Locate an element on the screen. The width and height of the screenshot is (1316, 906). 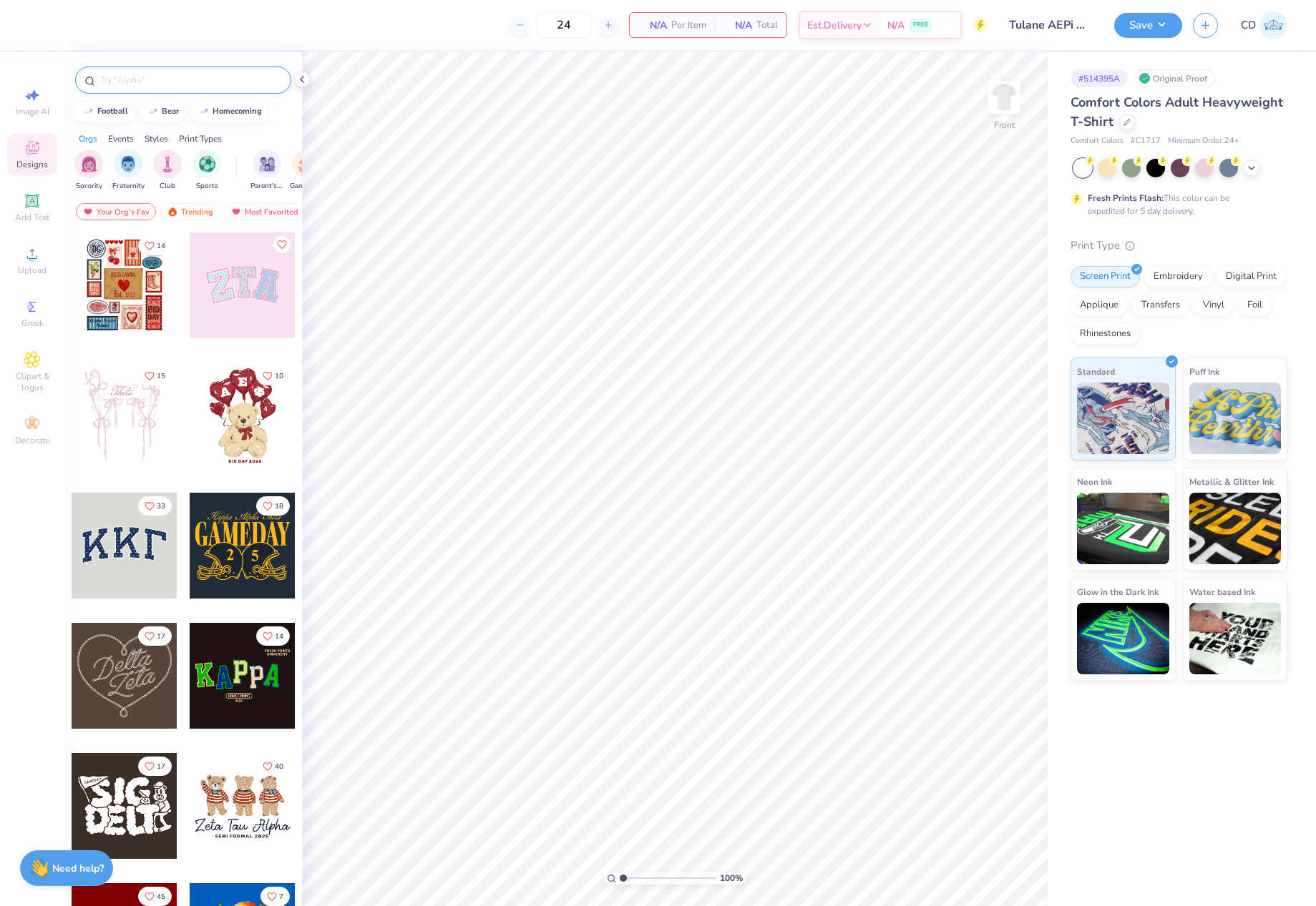
img: trending.gif is located at coordinates (172, 212).